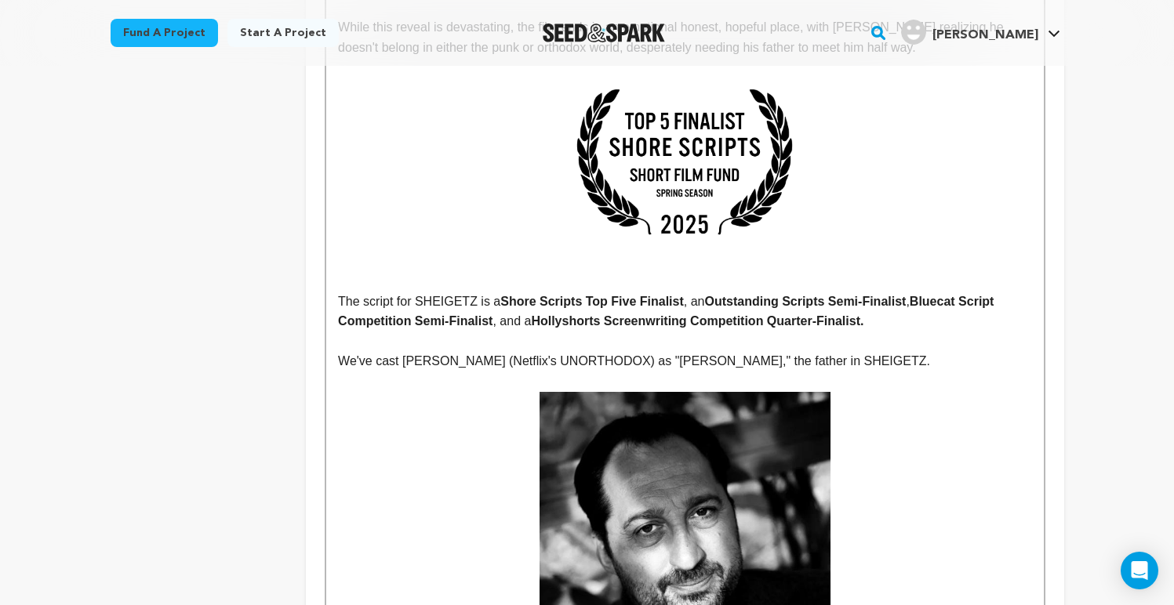 This screenshot has width=1174, height=605. Describe the element at coordinates (697, 321) in the screenshot. I see `strong: Hollyshorts Screenwriting Competition Quarter-Finalist.` at that location.